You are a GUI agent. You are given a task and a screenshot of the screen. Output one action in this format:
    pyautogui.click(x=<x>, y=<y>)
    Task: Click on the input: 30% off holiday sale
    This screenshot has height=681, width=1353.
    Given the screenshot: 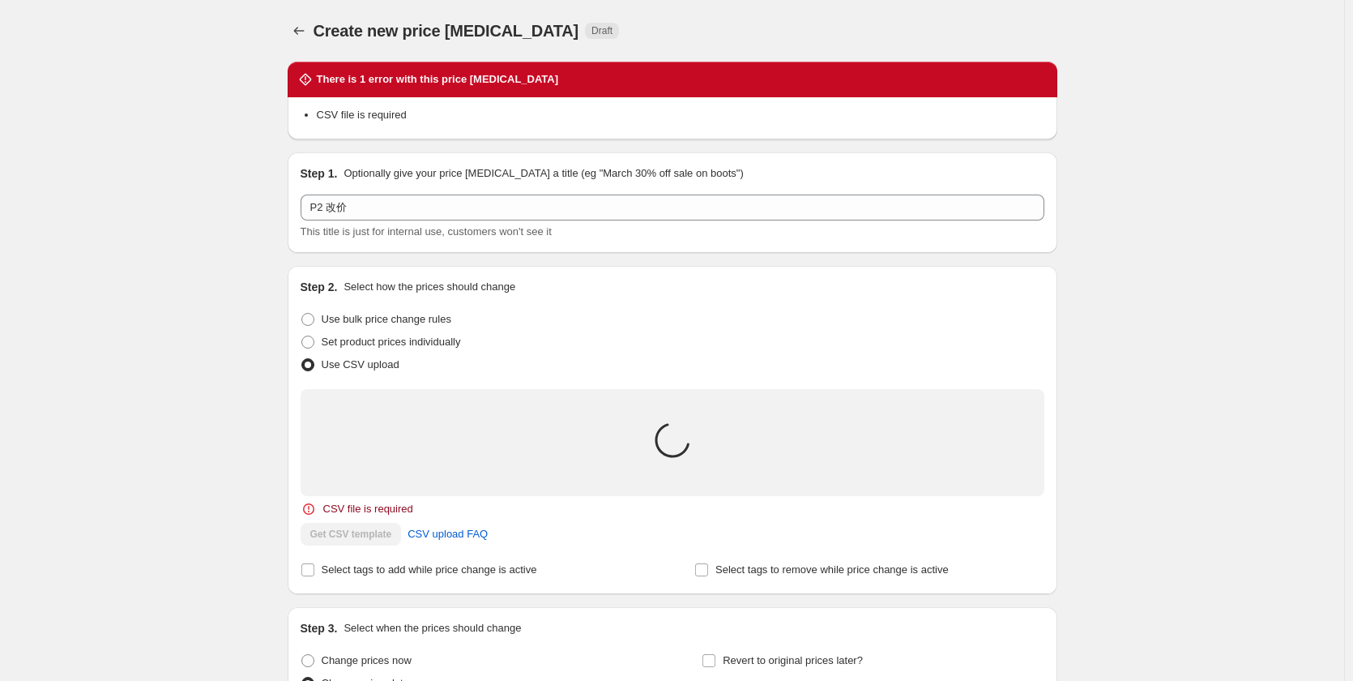 What is the action you would take?
    pyautogui.click(x=673, y=207)
    